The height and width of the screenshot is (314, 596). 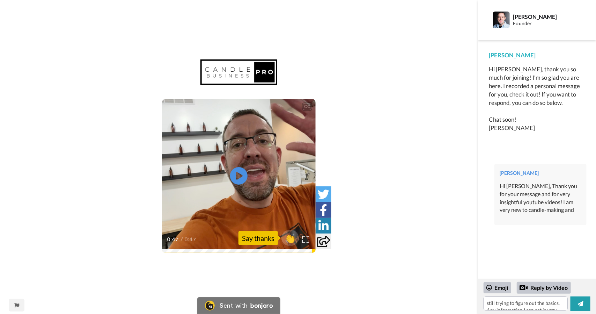 I want to click on img: Full screen, so click(x=306, y=239).